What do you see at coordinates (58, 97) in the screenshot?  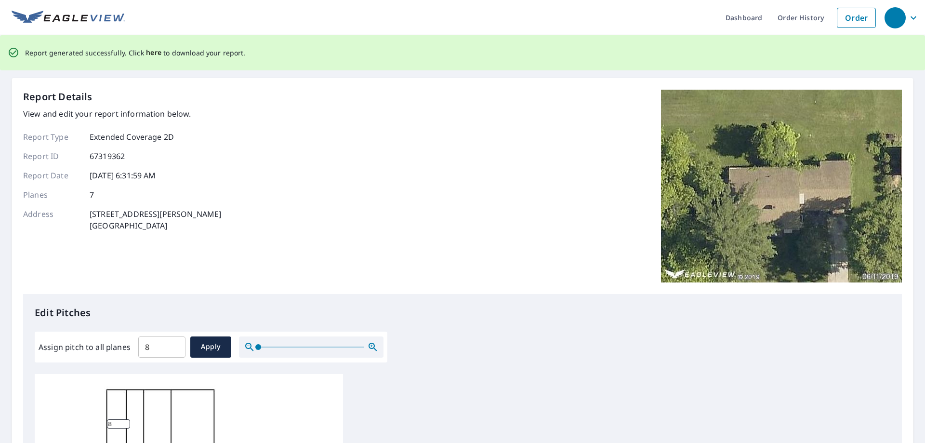 I see `p: Report Details` at bounding box center [58, 97].